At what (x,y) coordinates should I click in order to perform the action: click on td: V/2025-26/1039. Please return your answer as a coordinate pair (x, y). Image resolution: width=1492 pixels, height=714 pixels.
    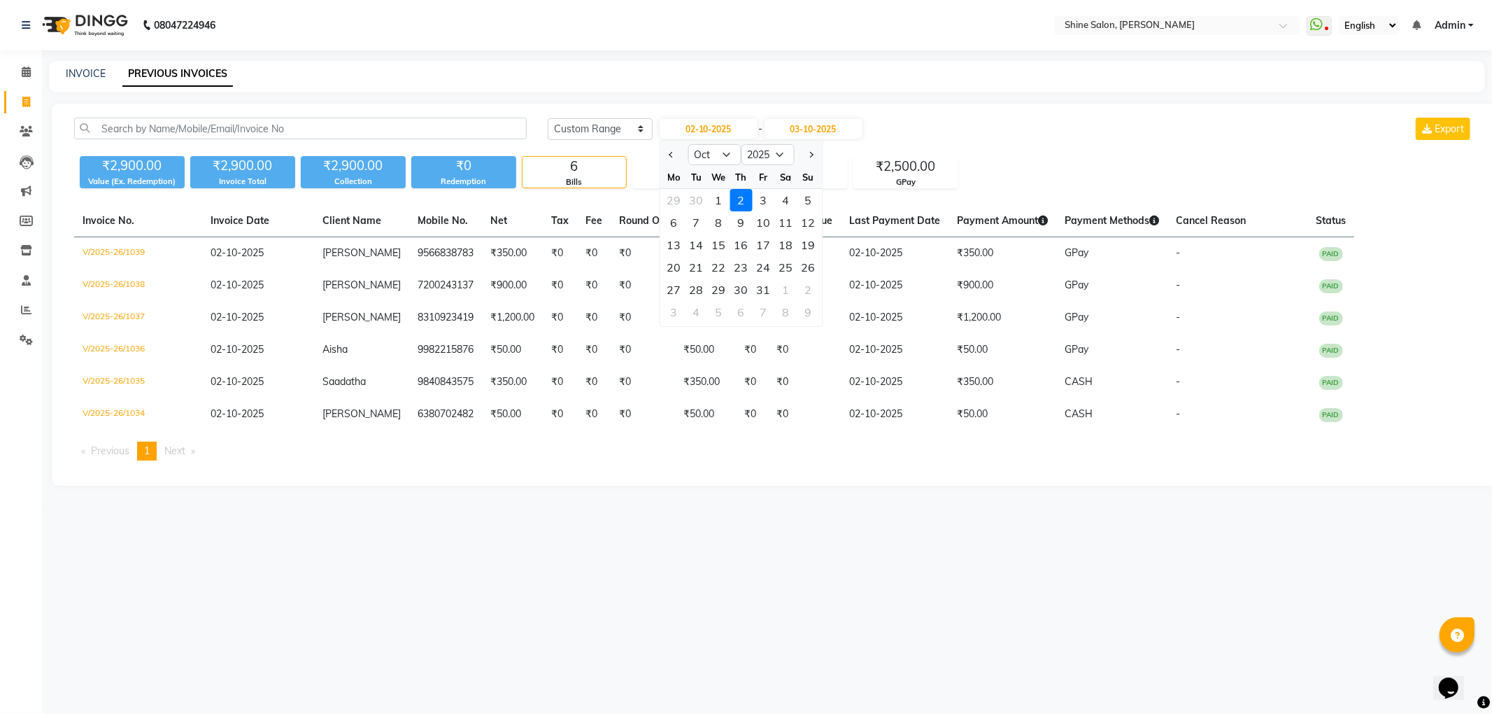
    Looking at the image, I should click on (138, 253).